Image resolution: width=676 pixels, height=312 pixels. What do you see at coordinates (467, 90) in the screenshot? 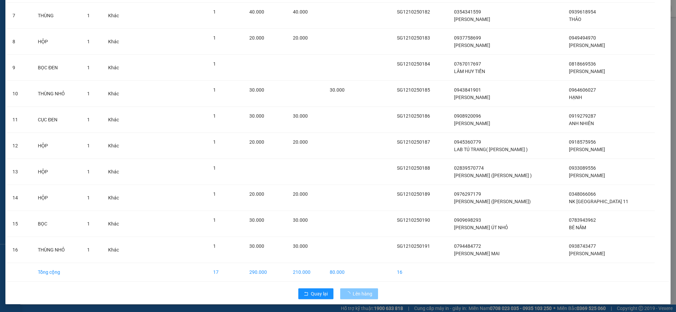
I see `span: 0943841901` at bounding box center [467, 90].